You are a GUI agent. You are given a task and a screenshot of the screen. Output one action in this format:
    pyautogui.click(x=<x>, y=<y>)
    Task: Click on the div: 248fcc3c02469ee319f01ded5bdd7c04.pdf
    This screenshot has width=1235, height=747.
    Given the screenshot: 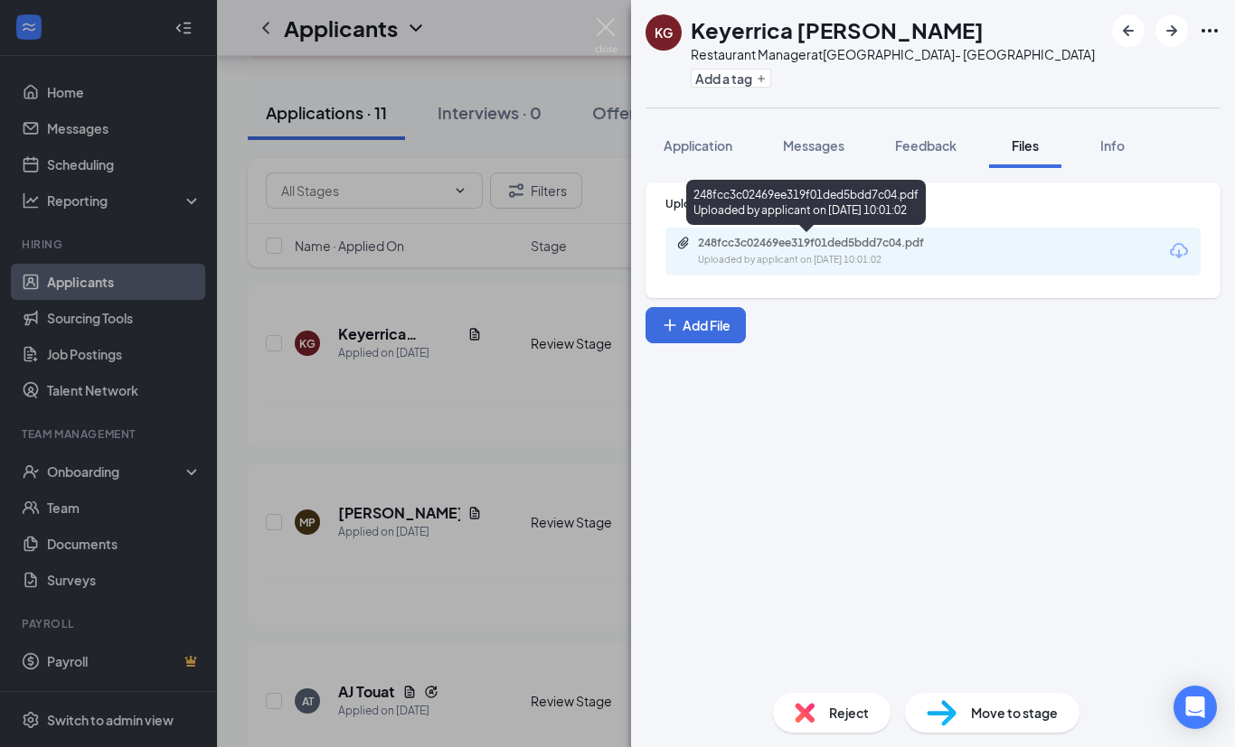 What is the action you would take?
    pyautogui.click(x=824, y=243)
    